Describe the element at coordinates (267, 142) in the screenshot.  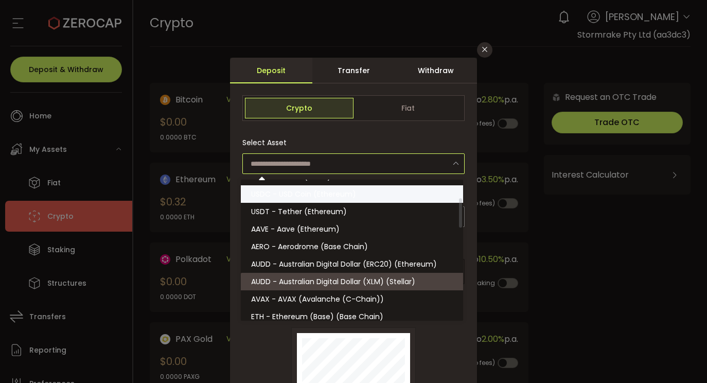
I see `label: Select Asset` at that location.